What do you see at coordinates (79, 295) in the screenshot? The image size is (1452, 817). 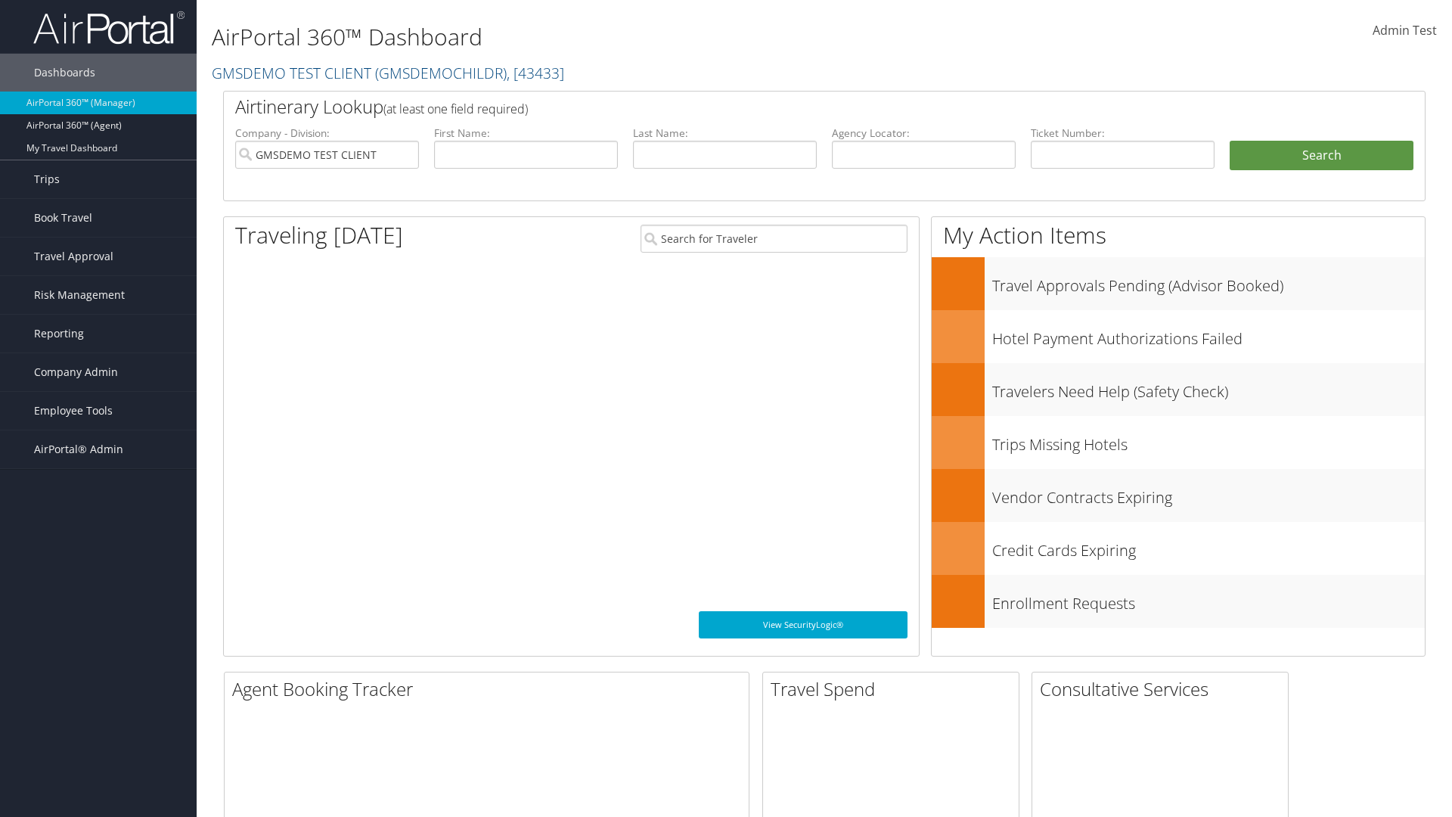 I see `span: Risk Management` at bounding box center [79, 295].